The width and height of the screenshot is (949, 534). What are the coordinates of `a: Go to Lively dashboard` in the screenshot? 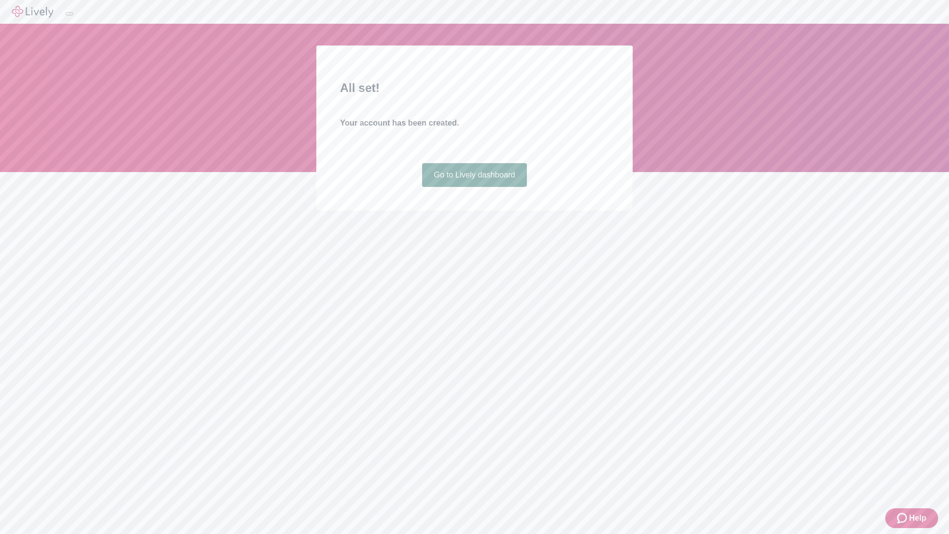 It's located at (474, 175).